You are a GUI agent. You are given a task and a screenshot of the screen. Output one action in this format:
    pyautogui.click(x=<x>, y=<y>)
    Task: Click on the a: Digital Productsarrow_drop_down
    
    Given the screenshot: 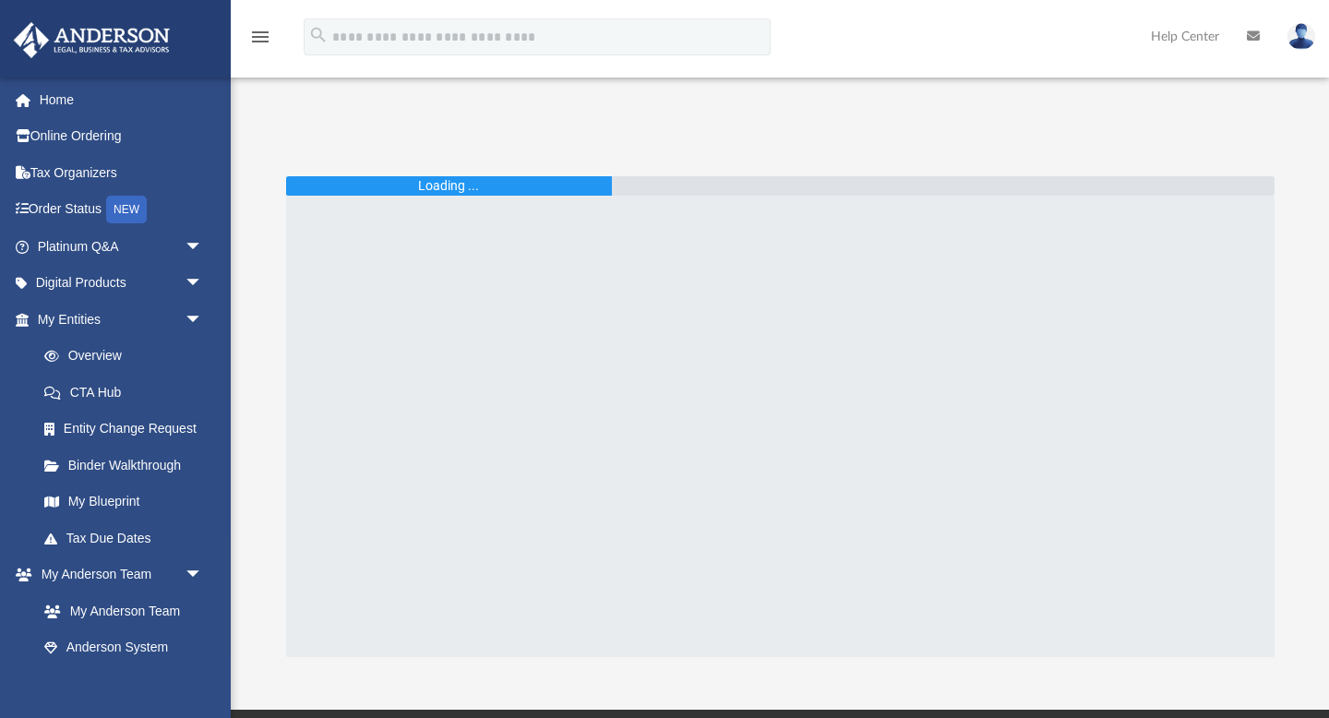 What is the action you would take?
    pyautogui.click(x=122, y=283)
    